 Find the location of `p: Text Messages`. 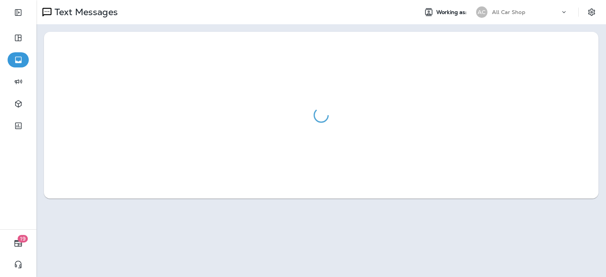

p: Text Messages is located at coordinates (84, 12).